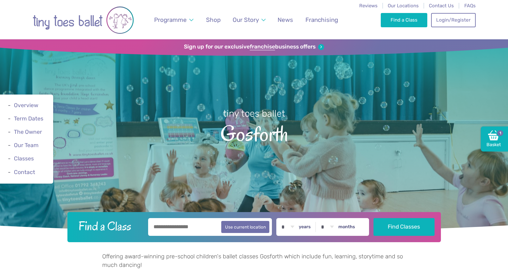 This screenshot has width=508, height=278. I want to click on label: months, so click(347, 227).